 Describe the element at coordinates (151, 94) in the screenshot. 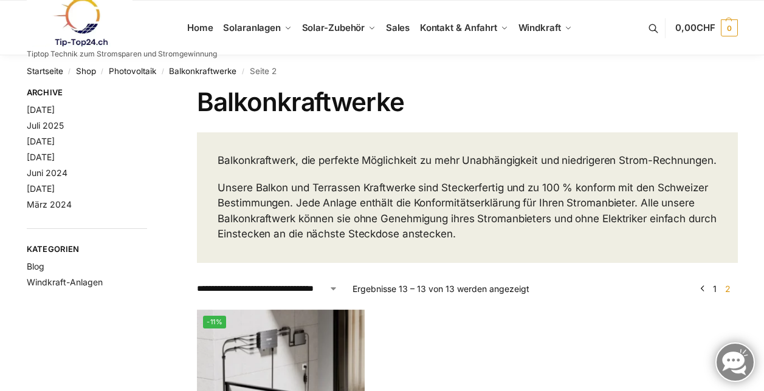

I see `button: Close filters` at that location.